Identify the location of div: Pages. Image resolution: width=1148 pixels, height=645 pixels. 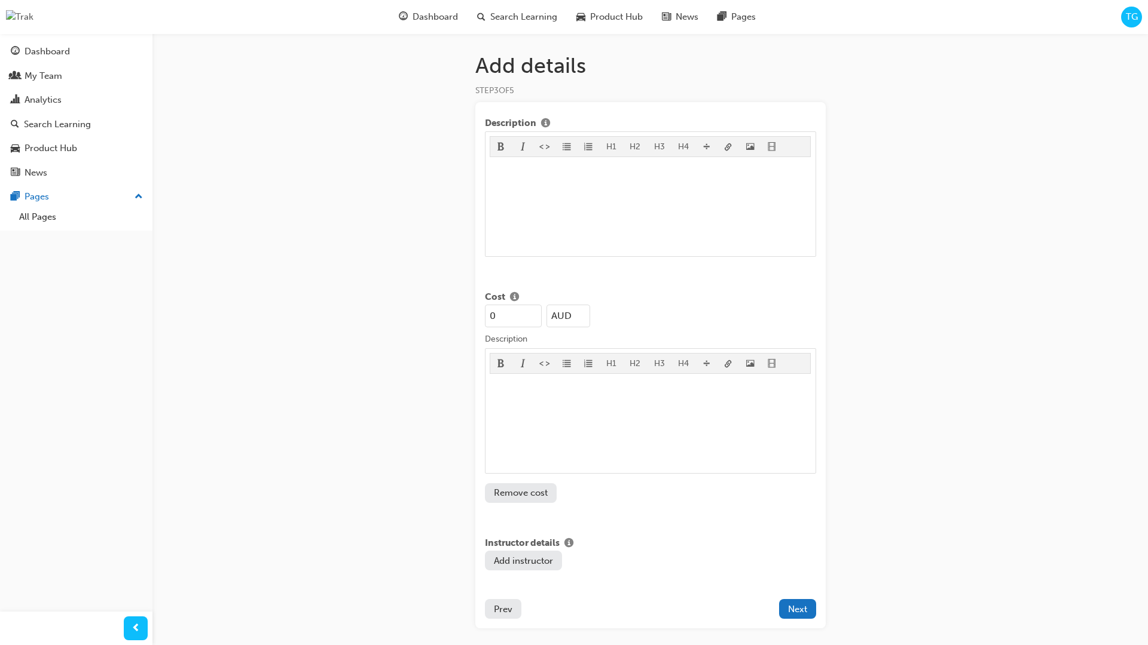
(36, 197).